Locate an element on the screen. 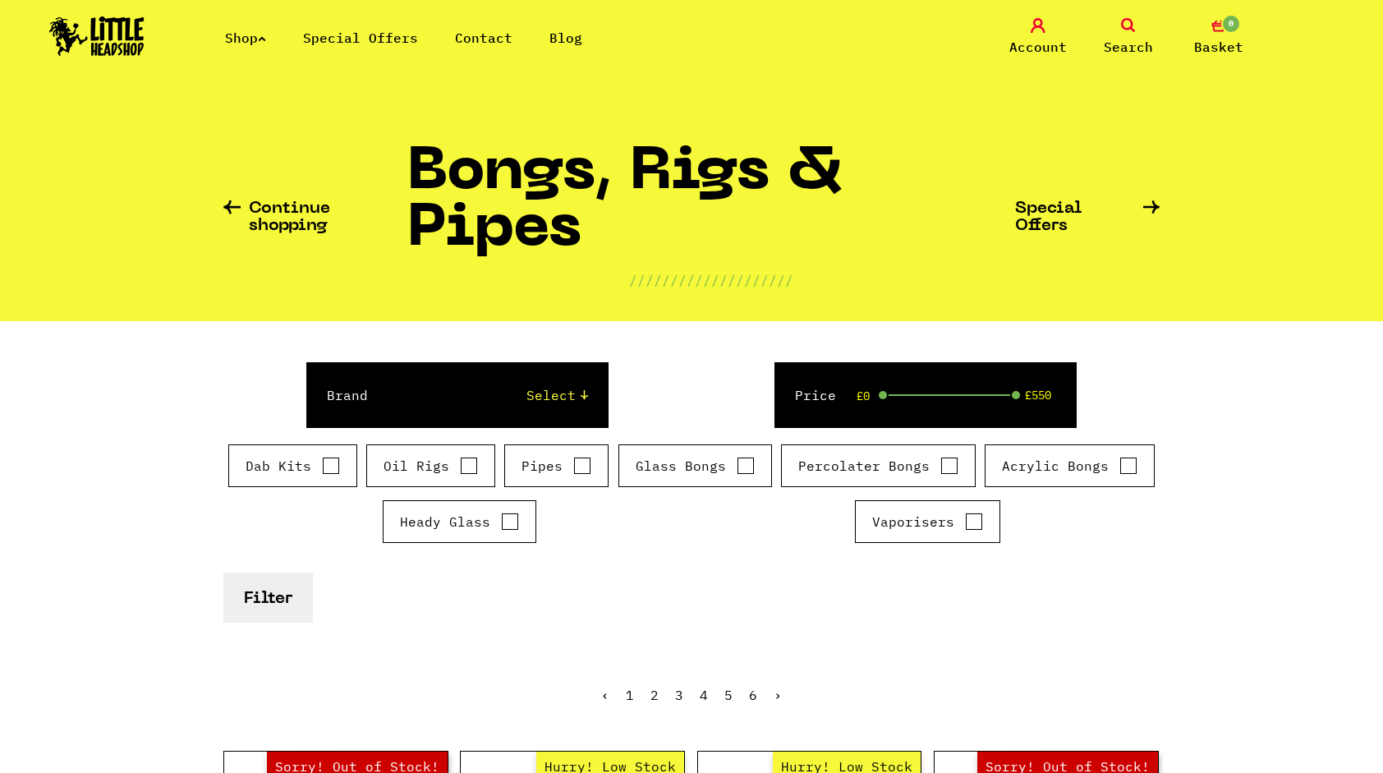 The image size is (1383, 773). a: Shop is located at coordinates (246, 38).